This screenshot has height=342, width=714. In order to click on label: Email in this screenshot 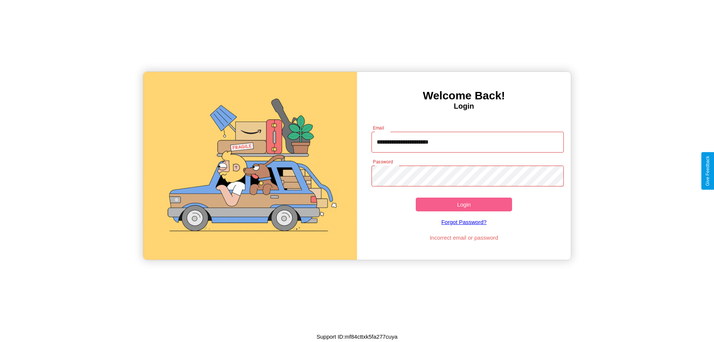, I will do `click(379, 128)`.